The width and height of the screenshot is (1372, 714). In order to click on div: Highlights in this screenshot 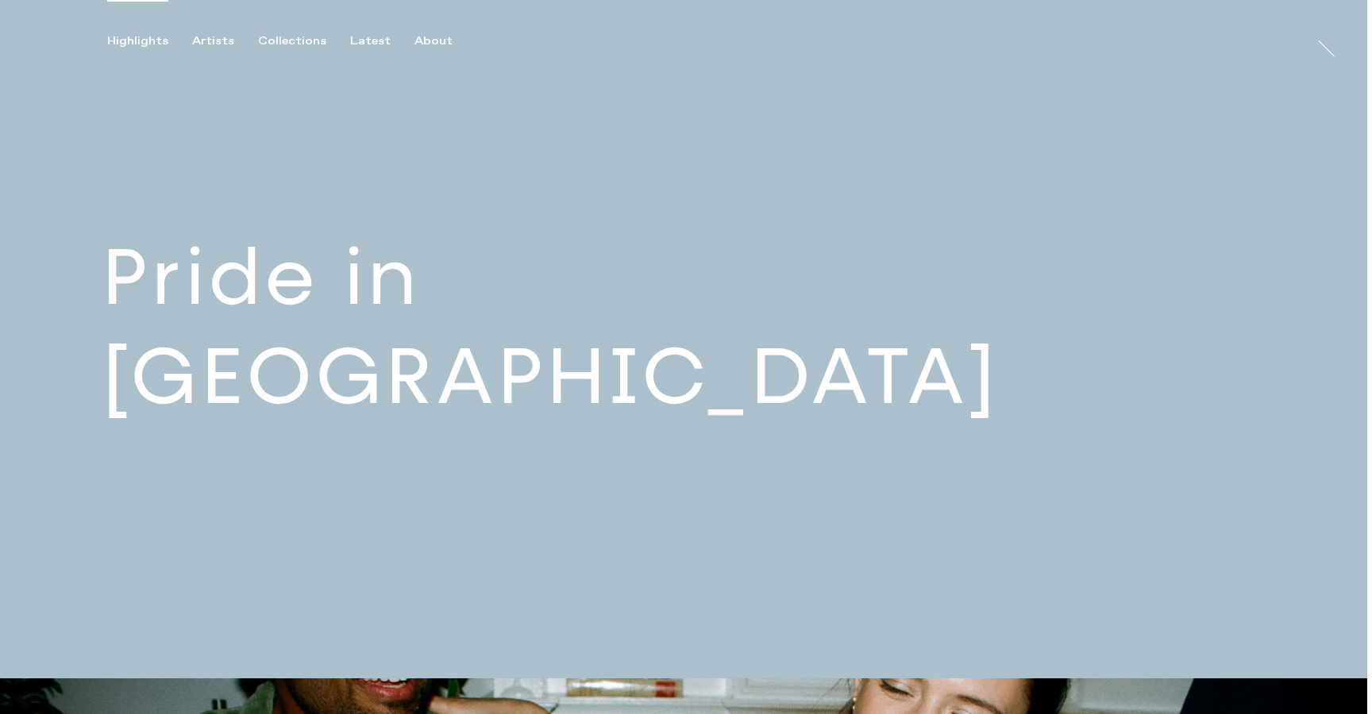, I will do `click(137, 41)`.